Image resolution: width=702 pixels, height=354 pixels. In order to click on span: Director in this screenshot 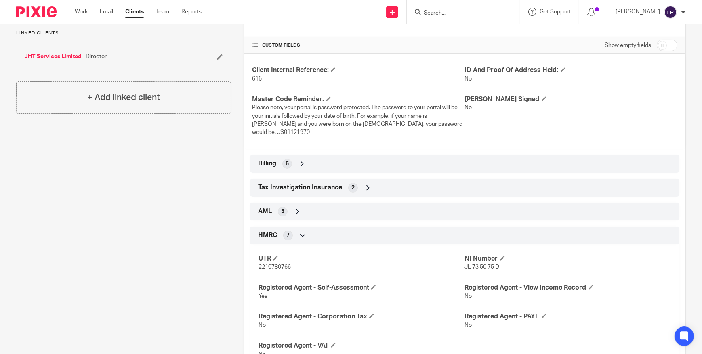, I will do `click(96, 57)`.